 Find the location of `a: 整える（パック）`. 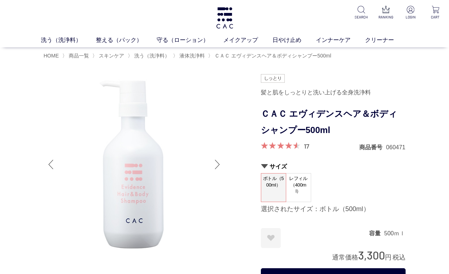

a: 整える（パック） is located at coordinates (126, 40).